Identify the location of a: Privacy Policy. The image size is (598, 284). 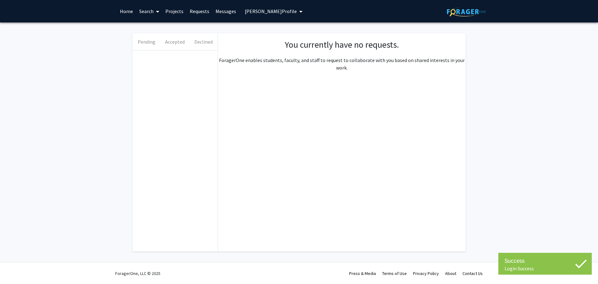
(426, 273).